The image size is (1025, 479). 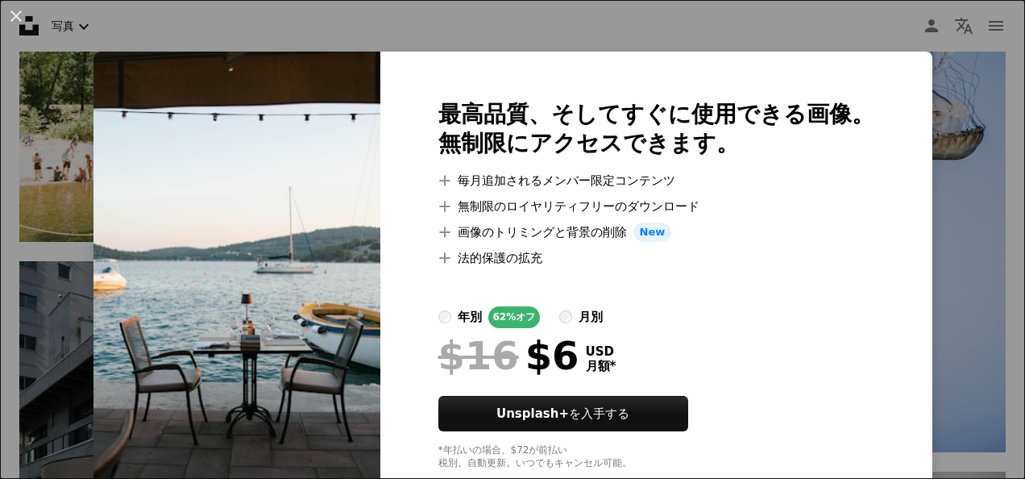 What do you see at coordinates (601, 351) in the screenshot?
I see `span: USD` at bounding box center [601, 351].